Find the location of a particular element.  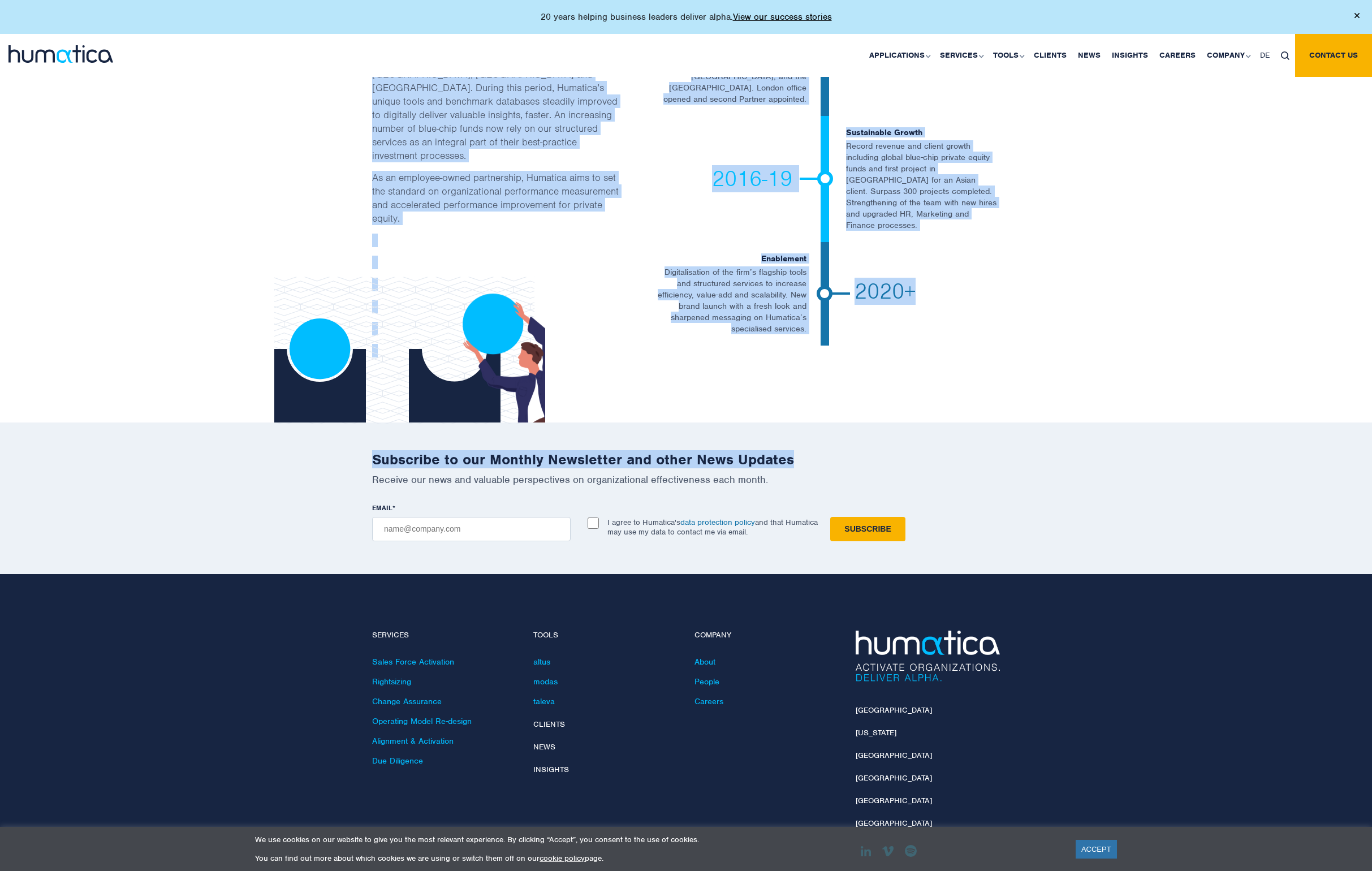

a: Rightsizing is located at coordinates (391, 682).